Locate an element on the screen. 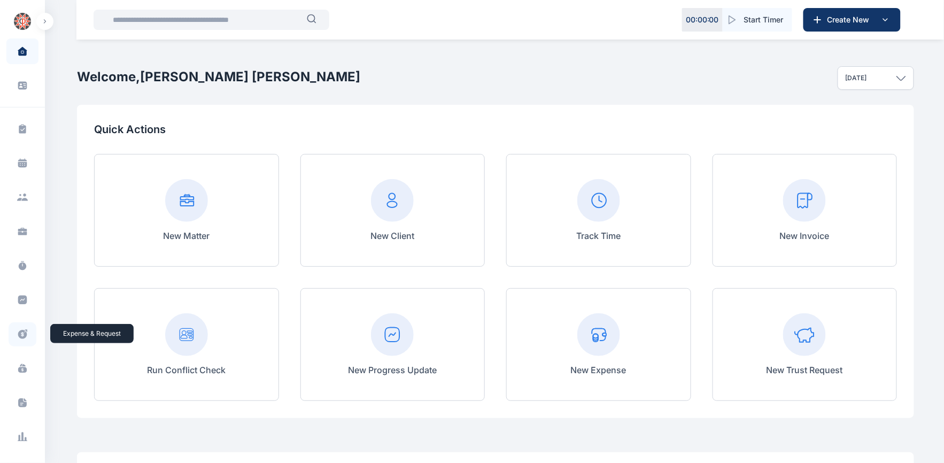  p: New Expense is located at coordinates (599, 370).